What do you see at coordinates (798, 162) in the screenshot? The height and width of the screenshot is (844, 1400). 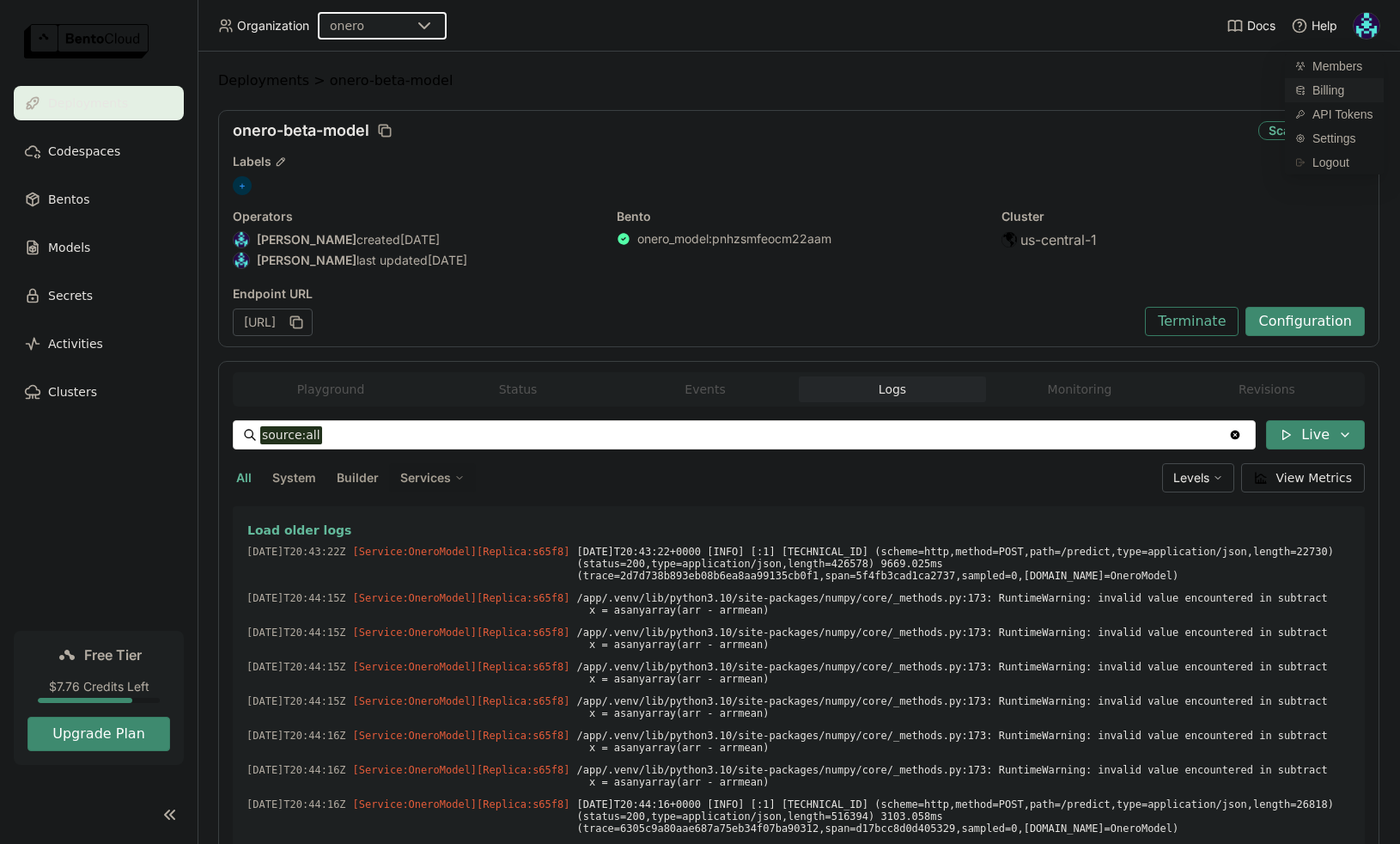 I see `div: Labels` at bounding box center [798, 162].